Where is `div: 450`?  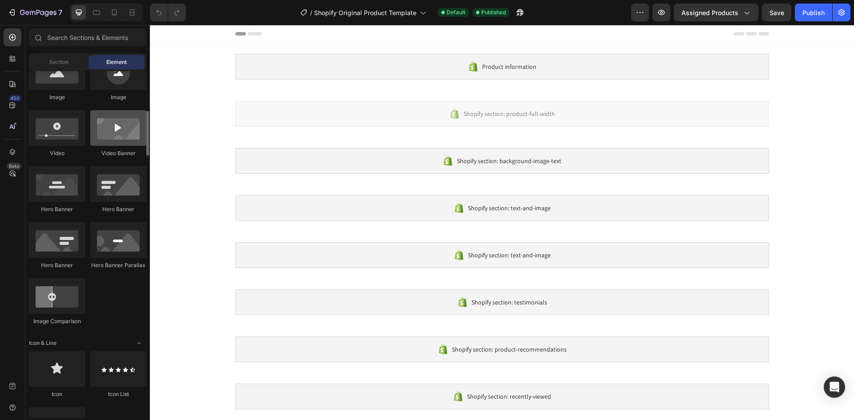
div: 450 is located at coordinates (15, 98).